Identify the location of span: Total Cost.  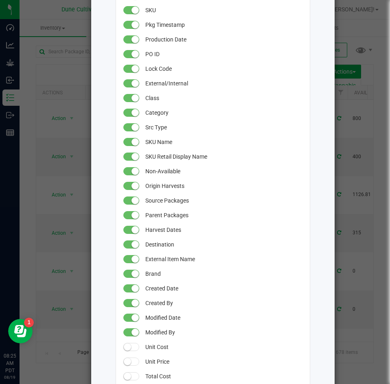
(223, 377).